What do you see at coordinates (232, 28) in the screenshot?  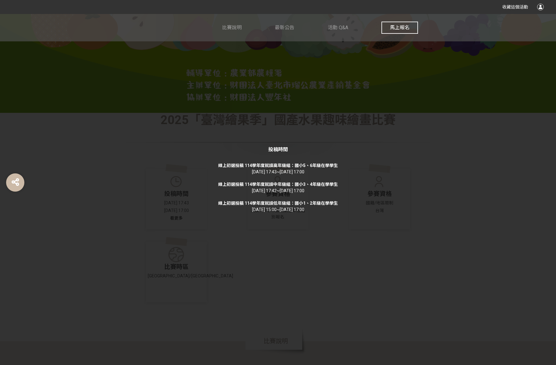 I see `a: 比賽說明` at bounding box center [232, 28].